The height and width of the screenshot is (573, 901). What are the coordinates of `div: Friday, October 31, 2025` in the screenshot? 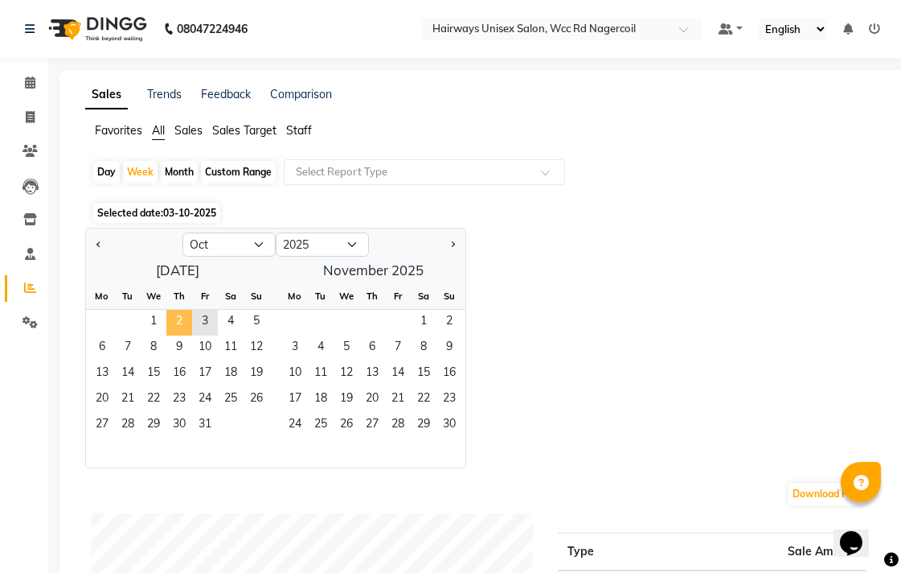 It's located at (205, 425).